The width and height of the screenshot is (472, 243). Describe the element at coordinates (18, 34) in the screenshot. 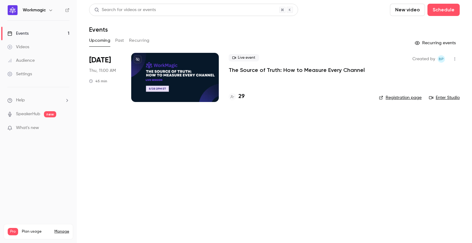

I see `div: Events` at that location.